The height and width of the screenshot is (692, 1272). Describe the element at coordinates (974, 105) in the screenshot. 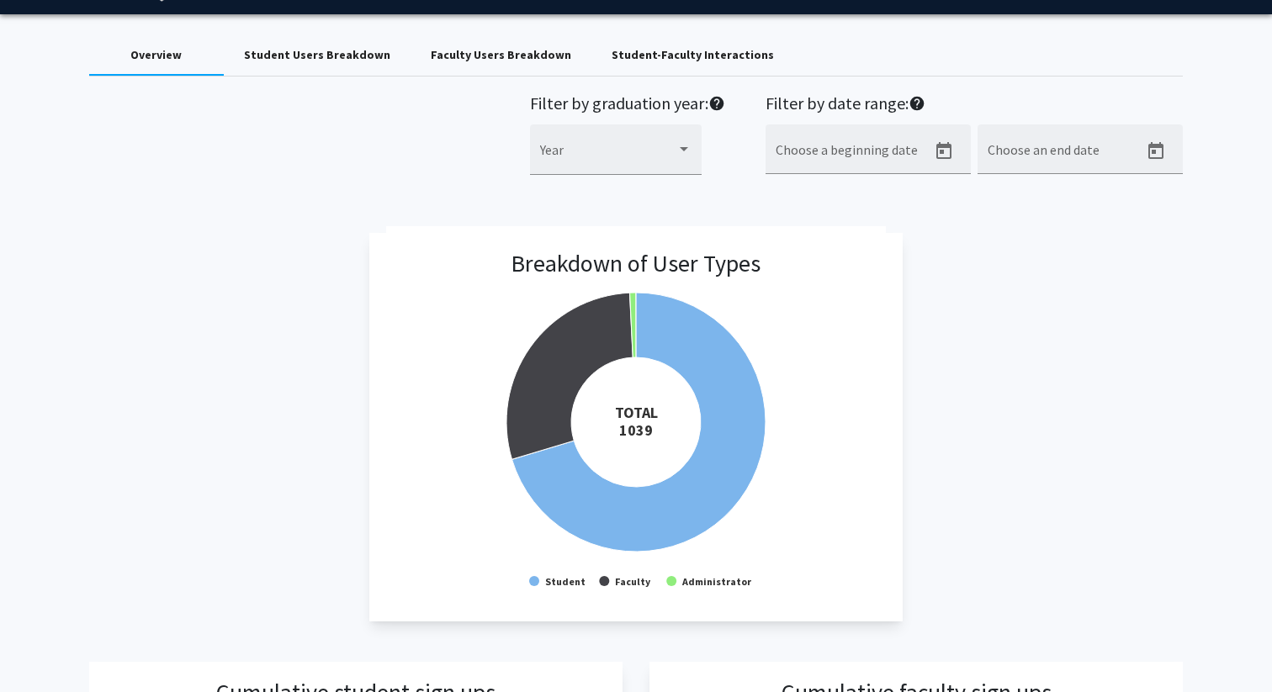

I see `h2: Filter by date range:` at that location.